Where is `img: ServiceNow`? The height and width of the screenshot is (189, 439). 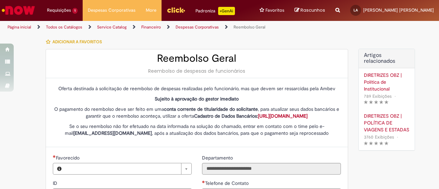
img: ServiceNow is located at coordinates (18, 10).